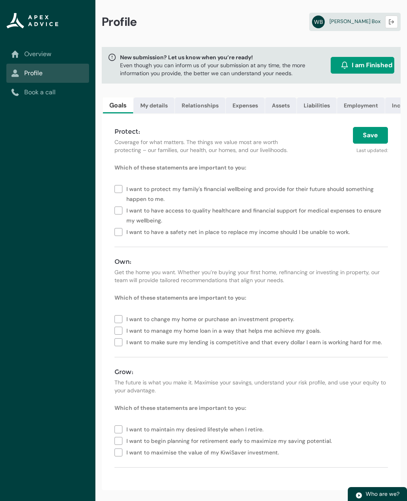 This screenshot has width=407, height=501. I want to click on a: Goals, so click(118, 105).